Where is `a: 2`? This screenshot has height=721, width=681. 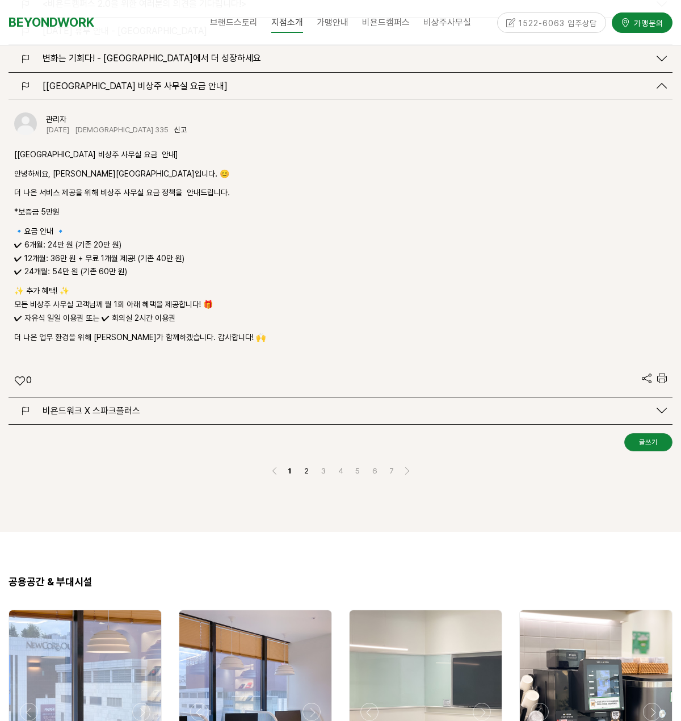
a: 2 is located at coordinates (307, 471).